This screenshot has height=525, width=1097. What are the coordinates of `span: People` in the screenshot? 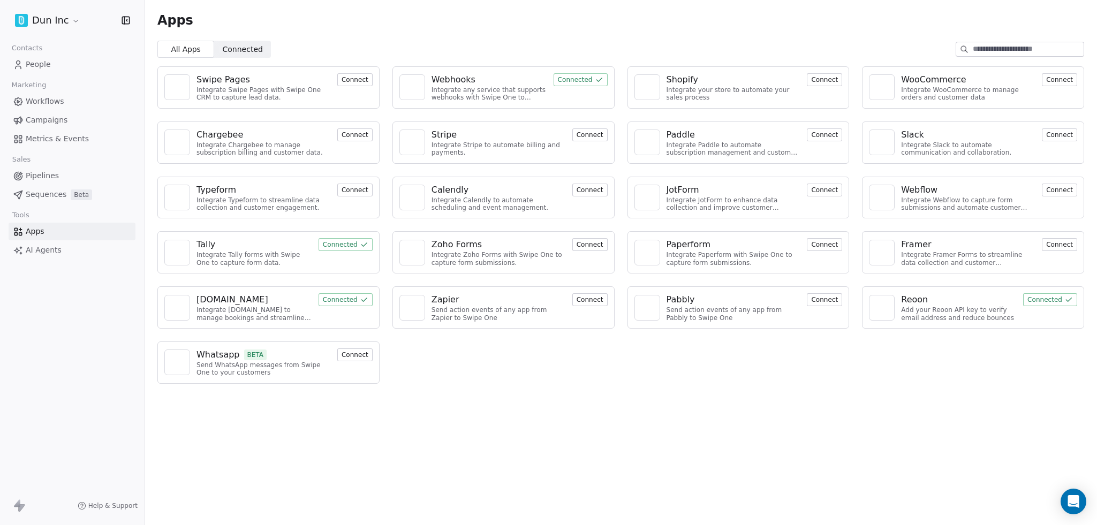 It's located at (38, 64).